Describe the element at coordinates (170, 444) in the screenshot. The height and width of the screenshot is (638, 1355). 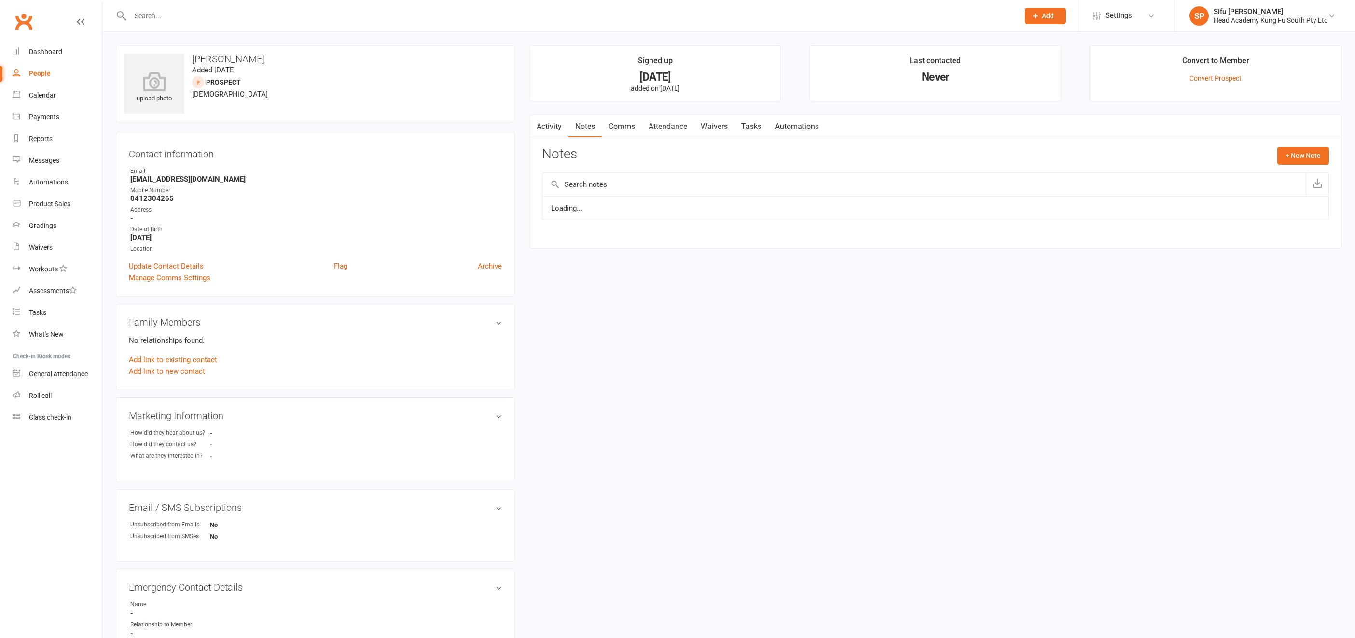
I see `div: How did they contact us?` at that location.